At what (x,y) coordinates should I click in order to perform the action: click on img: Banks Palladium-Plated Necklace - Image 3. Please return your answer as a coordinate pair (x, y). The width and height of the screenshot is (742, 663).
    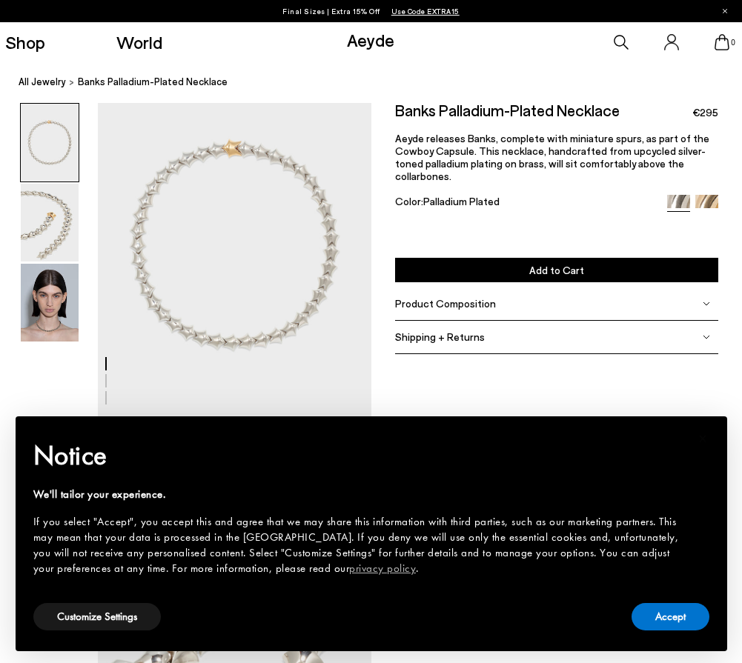
    Looking at the image, I should click on (50, 302).